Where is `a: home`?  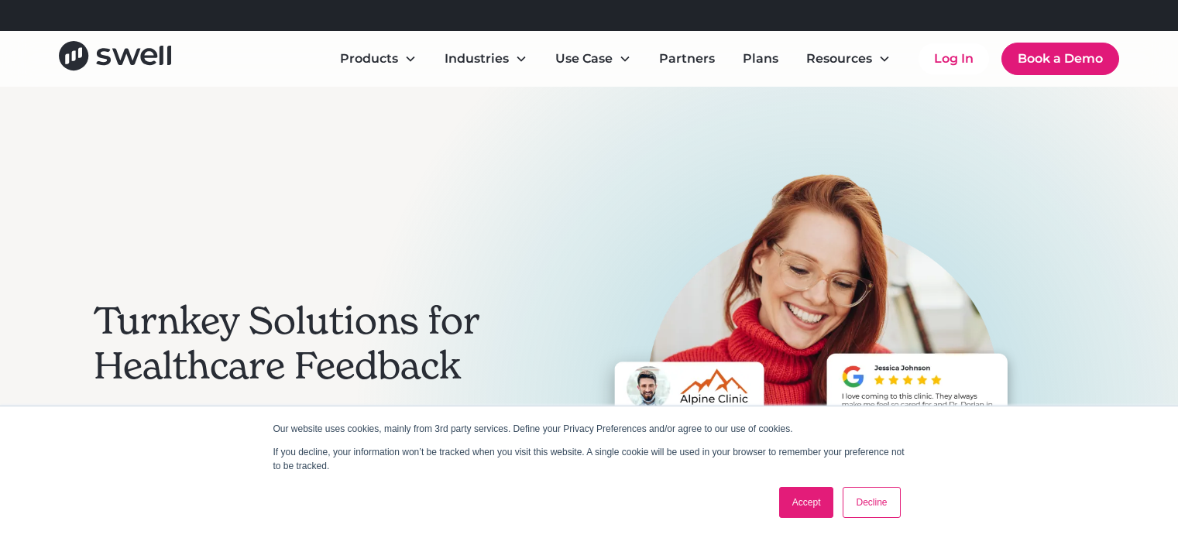 a: home is located at coordinates (115, 58).